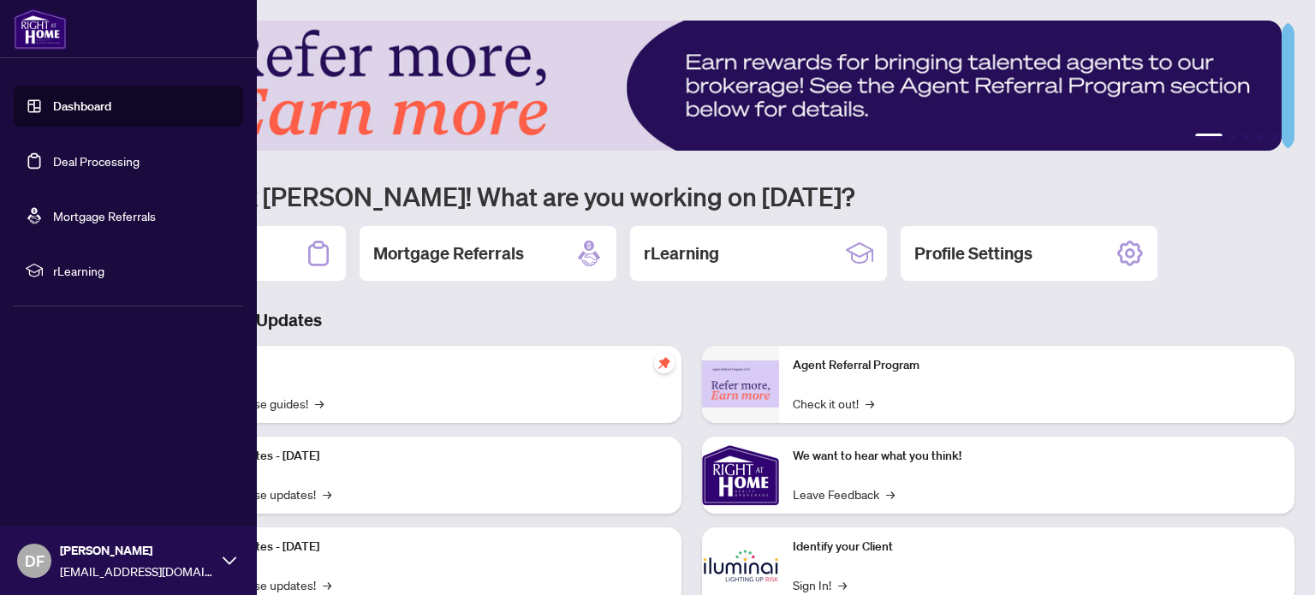 The height and width of the screenshot is (595, 1315). I want to click on span: pushpin, so click(664, 363).